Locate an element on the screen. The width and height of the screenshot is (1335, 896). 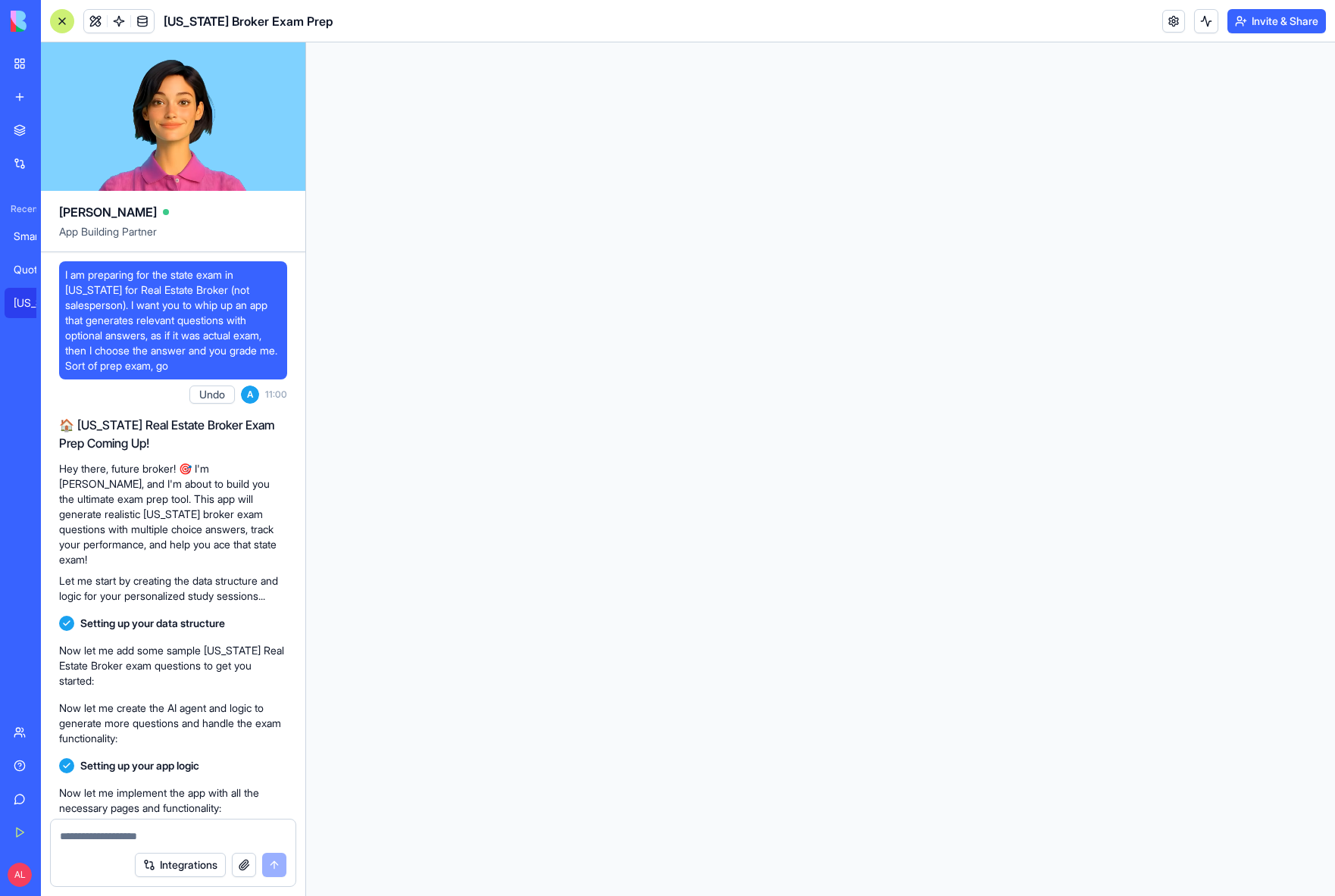
button: Invite & Share is located at coordinates (1277, 21).